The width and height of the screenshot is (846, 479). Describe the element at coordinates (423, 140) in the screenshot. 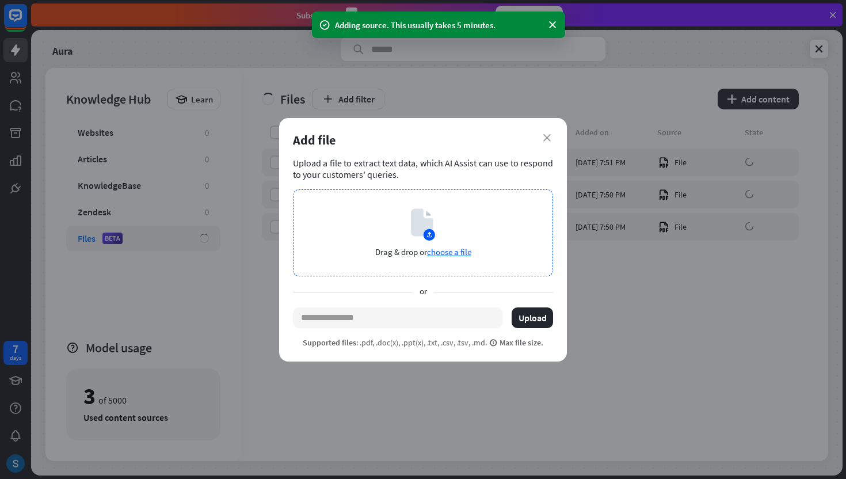

I see `div: Add file` at that location.